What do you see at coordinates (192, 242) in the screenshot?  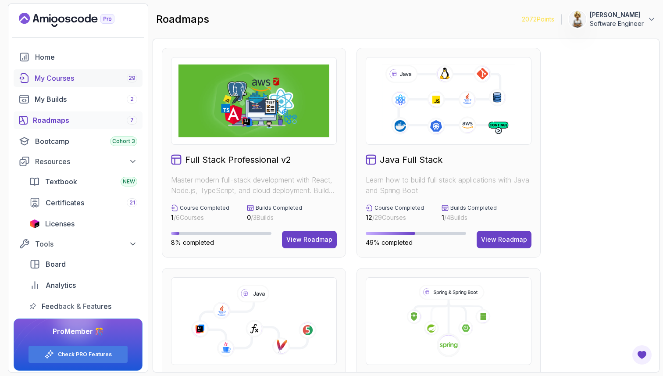 I see `span: 8% completed` at bounding box center [192, 242].